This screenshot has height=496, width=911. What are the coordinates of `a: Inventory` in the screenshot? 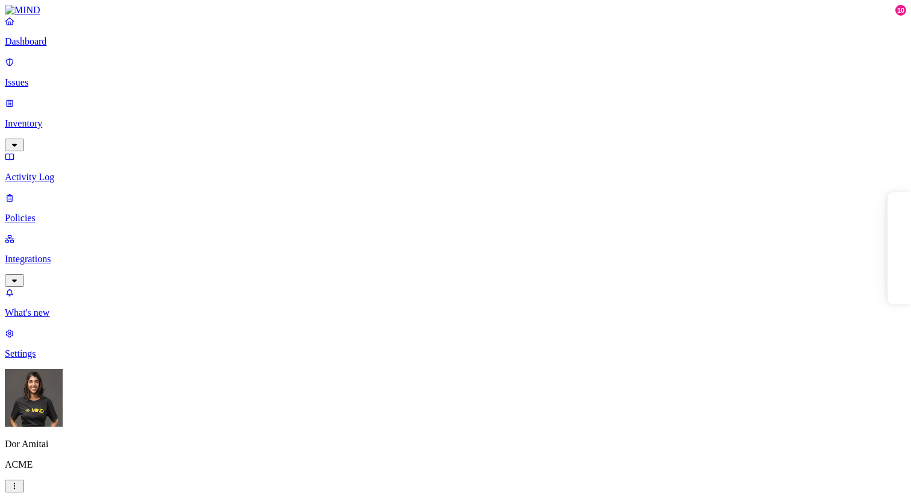 It's located at (455, 123).